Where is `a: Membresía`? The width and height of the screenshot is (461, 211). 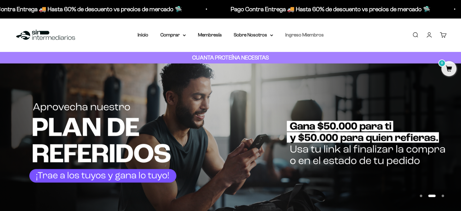 a: Membresía is located at coordinates (210, 35).